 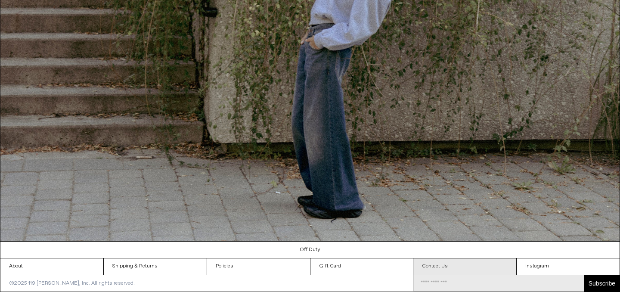 I want to click on input: Email Address, so click(x=498, y=283).